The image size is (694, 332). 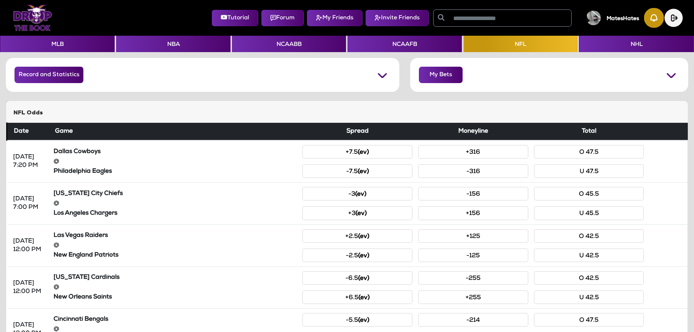 What do you see at coordinates (473, 193) in the screenshot?
I see `button: -156` at bounding box center [473, 193].